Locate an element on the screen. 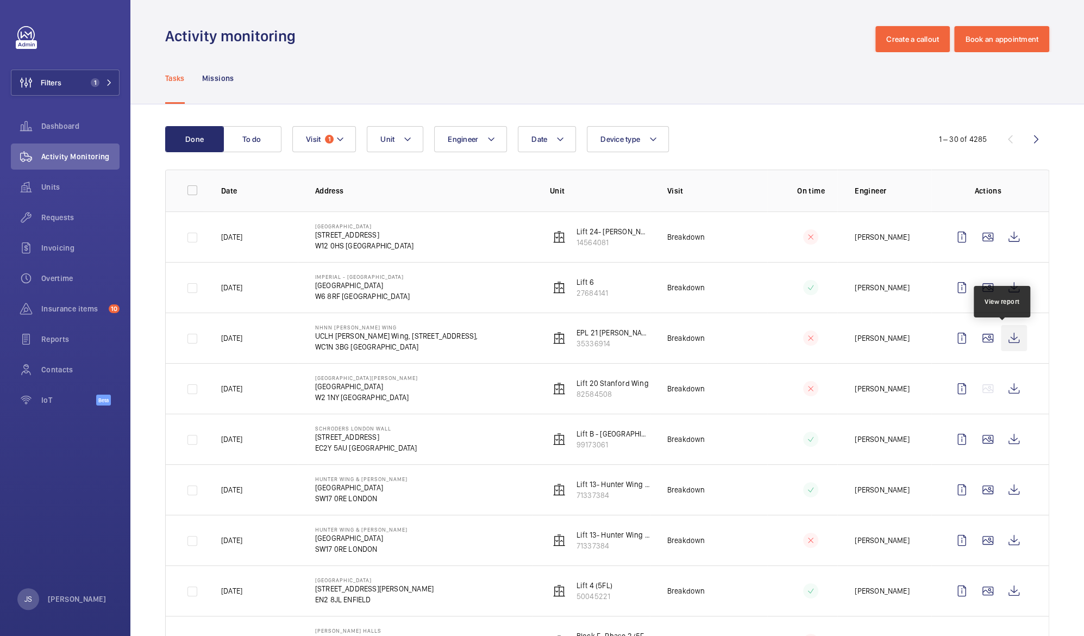 The height and width of the screenshot is (636, 1084). button: Done is located at coordinates (195, 139).